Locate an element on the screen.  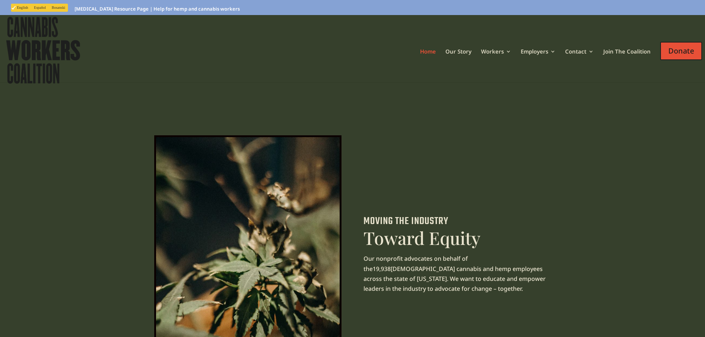
a: Español is located at coordinates (40, 8).